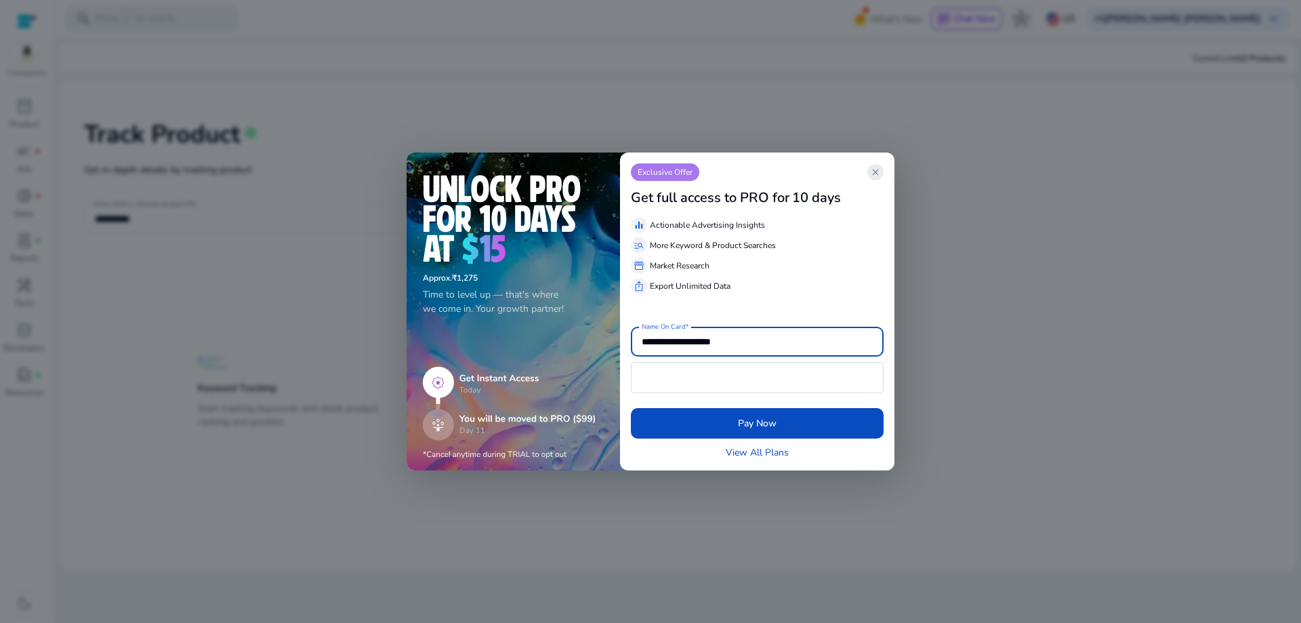 The image size is (1301, 623). What do you see at coordinates (710, 198) in the screenshot?
I see `h3: Get full access to PRO for` at bounding box center [710, 198].